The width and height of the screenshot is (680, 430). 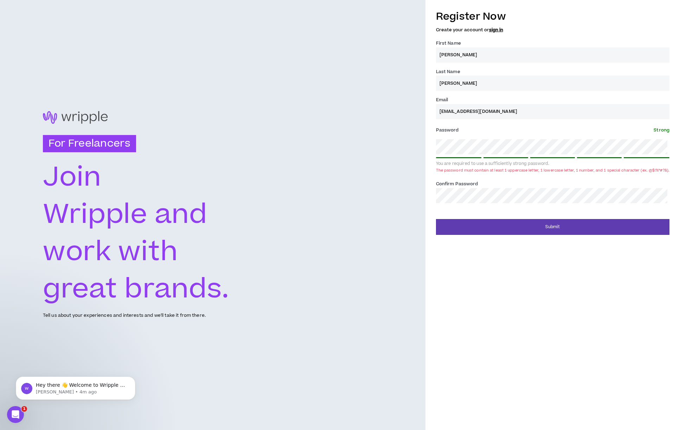 What do you see at coordinates (447, 130) in the screenshot?
I see `span: Password` at bounding box center [447, 130].